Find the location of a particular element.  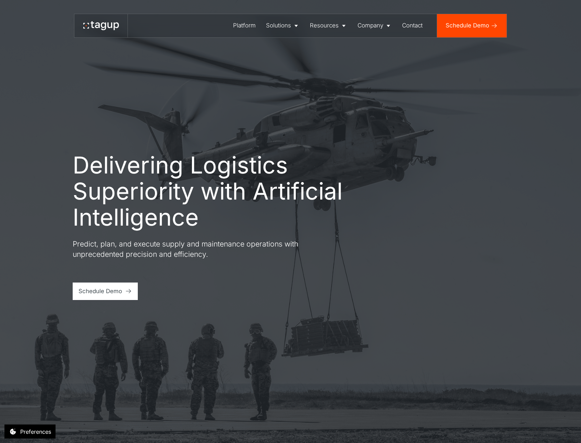

div: Platform is located at coordinates (245, 25).